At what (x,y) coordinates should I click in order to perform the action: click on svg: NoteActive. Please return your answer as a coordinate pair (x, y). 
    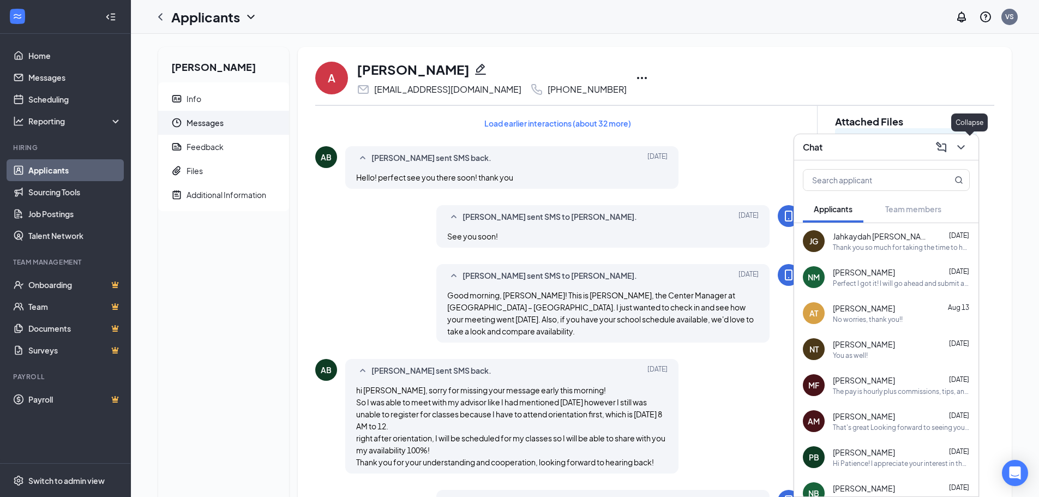
    Looking at the image, I should click on (177, 195).